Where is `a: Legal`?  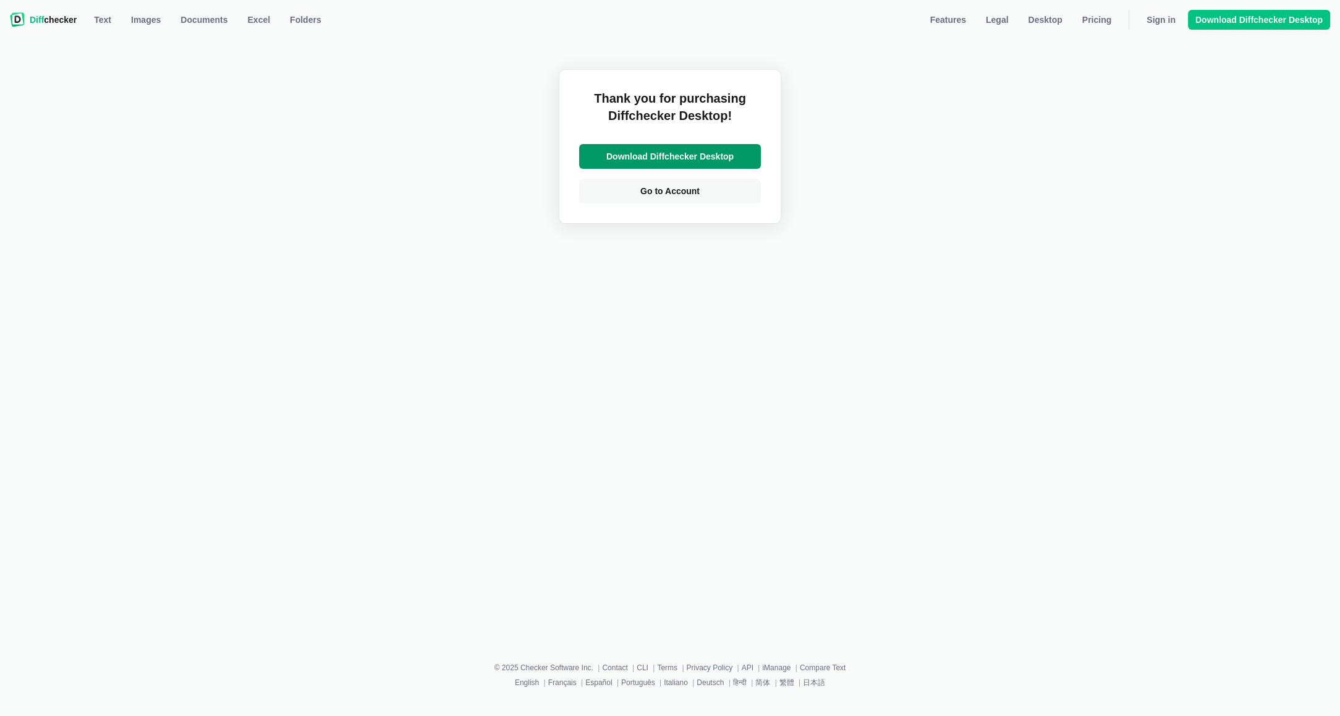
a: Legal is located at coordinates (997, 20).